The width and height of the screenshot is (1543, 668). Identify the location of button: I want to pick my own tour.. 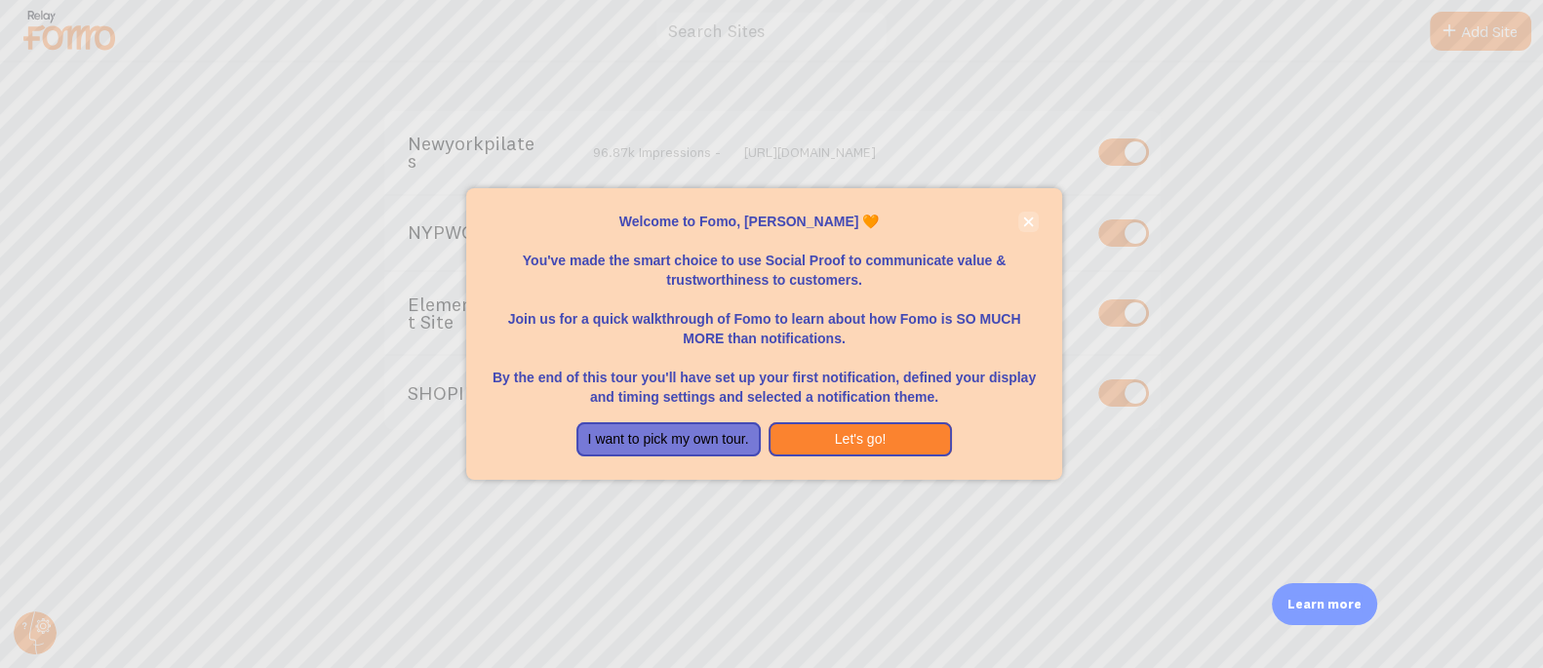
(668, 440).